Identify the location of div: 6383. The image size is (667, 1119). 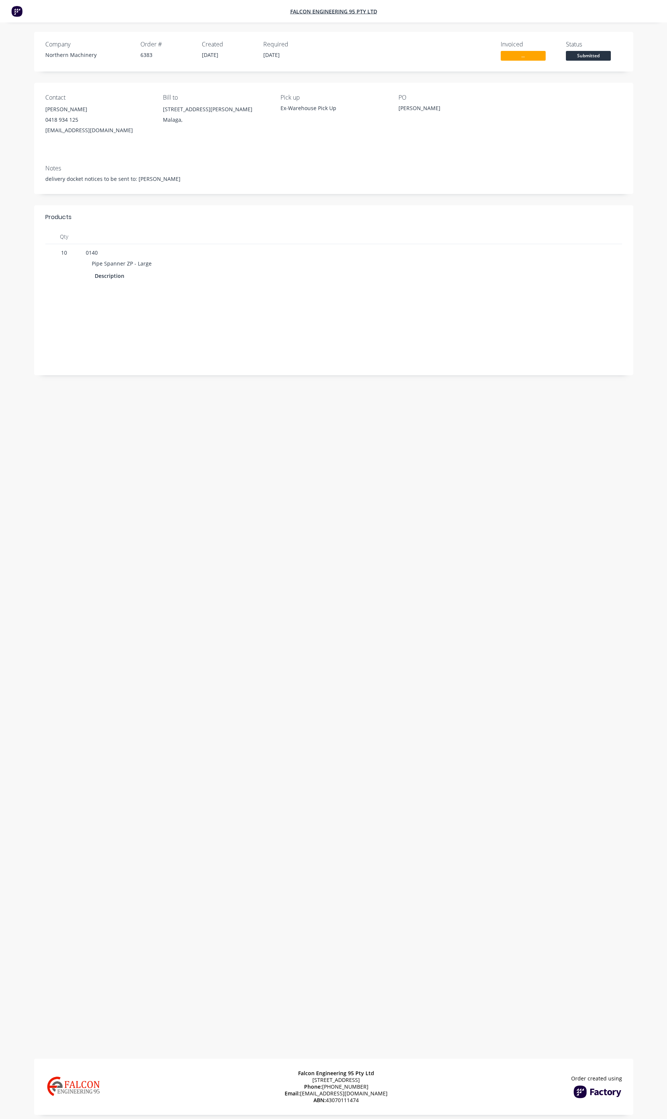
(167, 55).